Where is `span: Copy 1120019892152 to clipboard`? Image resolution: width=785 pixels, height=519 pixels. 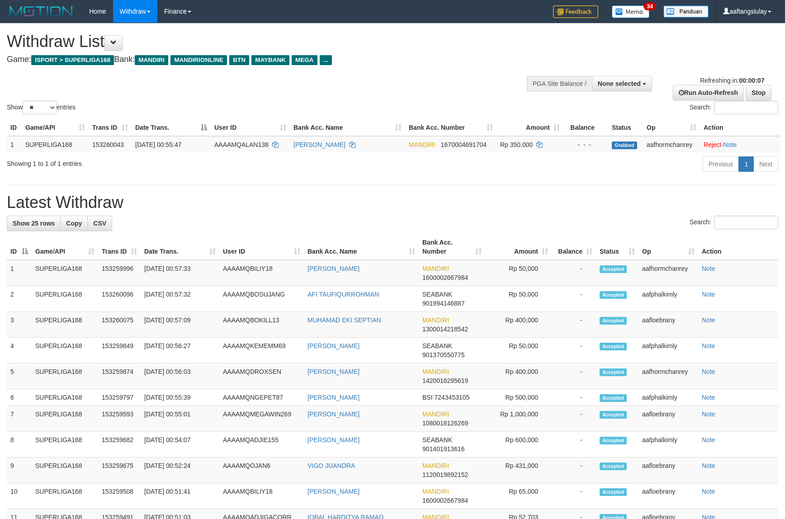
span: Copy 1120019892152 to clipboard is located at coordinates (445, 475).